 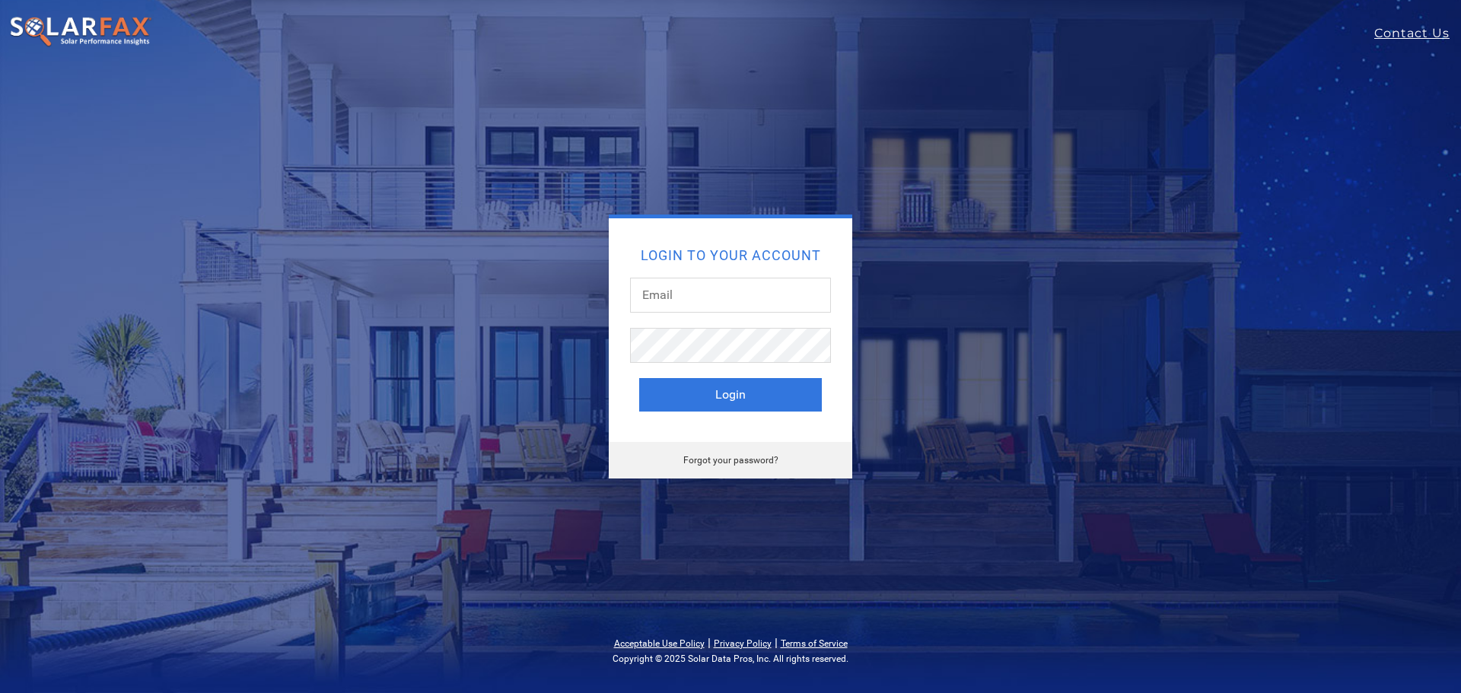 I want to click on a: Privacy Policy, so click(x=743, y=644).